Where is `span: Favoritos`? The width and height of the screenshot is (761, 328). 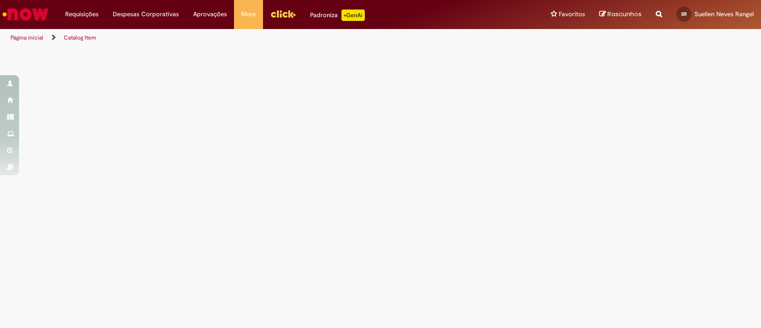 span: Favoritos is located at coordinates (572, 14).